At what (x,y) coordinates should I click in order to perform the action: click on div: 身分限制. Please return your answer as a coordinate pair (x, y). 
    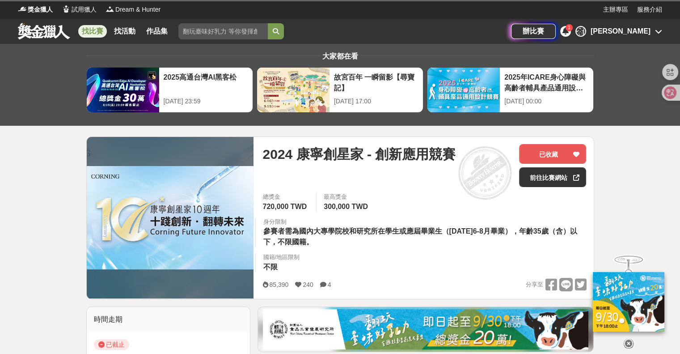
    Looking at the image, I should click on (424, 222).